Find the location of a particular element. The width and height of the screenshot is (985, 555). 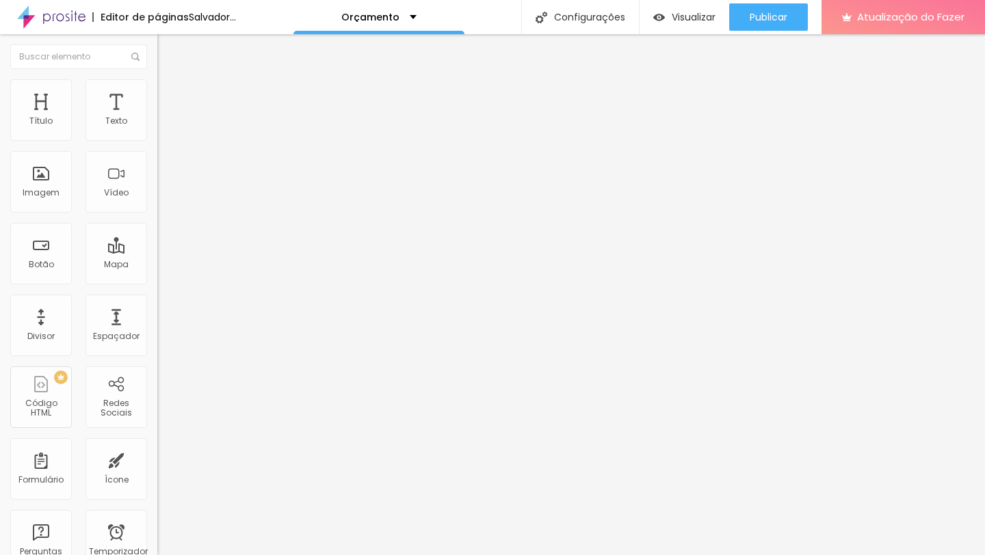

font: Vídeo is located at coordinates (116, 192).